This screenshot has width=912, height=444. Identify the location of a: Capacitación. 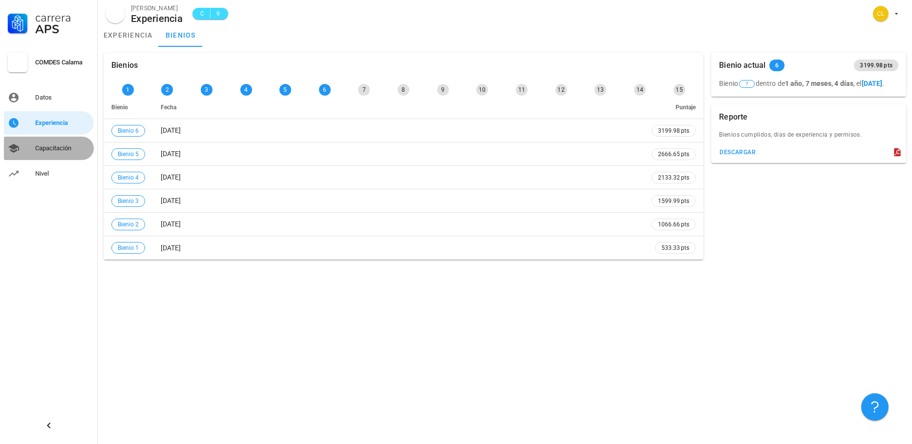
(49, 148).